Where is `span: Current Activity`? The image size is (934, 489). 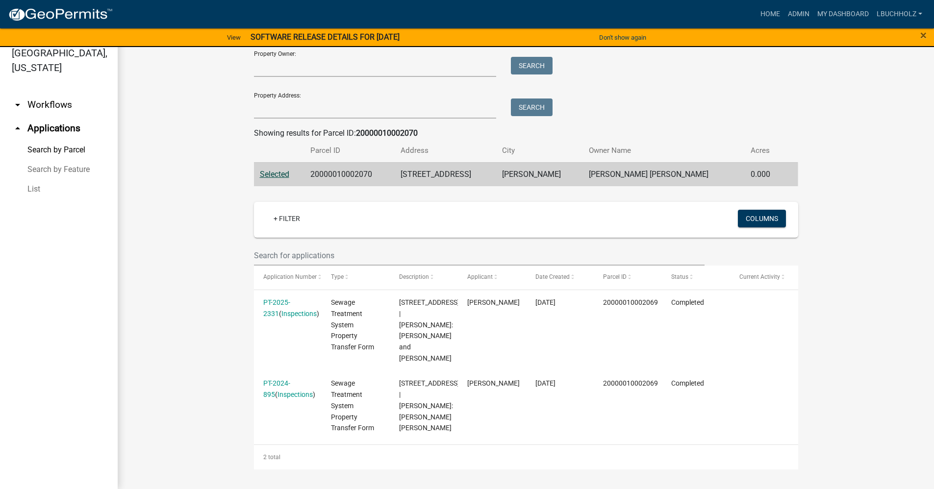
span: Current Activity is located at coordinates (759, 277).